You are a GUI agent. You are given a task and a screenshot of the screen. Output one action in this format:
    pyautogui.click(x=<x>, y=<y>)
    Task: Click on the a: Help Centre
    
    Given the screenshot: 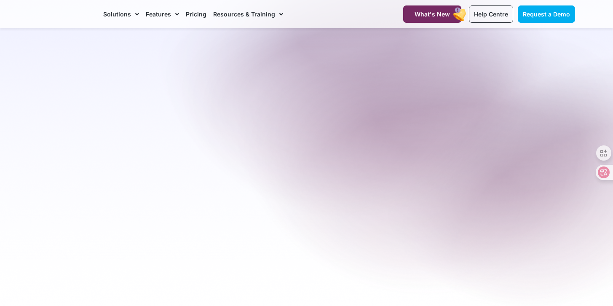 What is the action you would take?
    pyautogui.click(x=490, y=14)
    